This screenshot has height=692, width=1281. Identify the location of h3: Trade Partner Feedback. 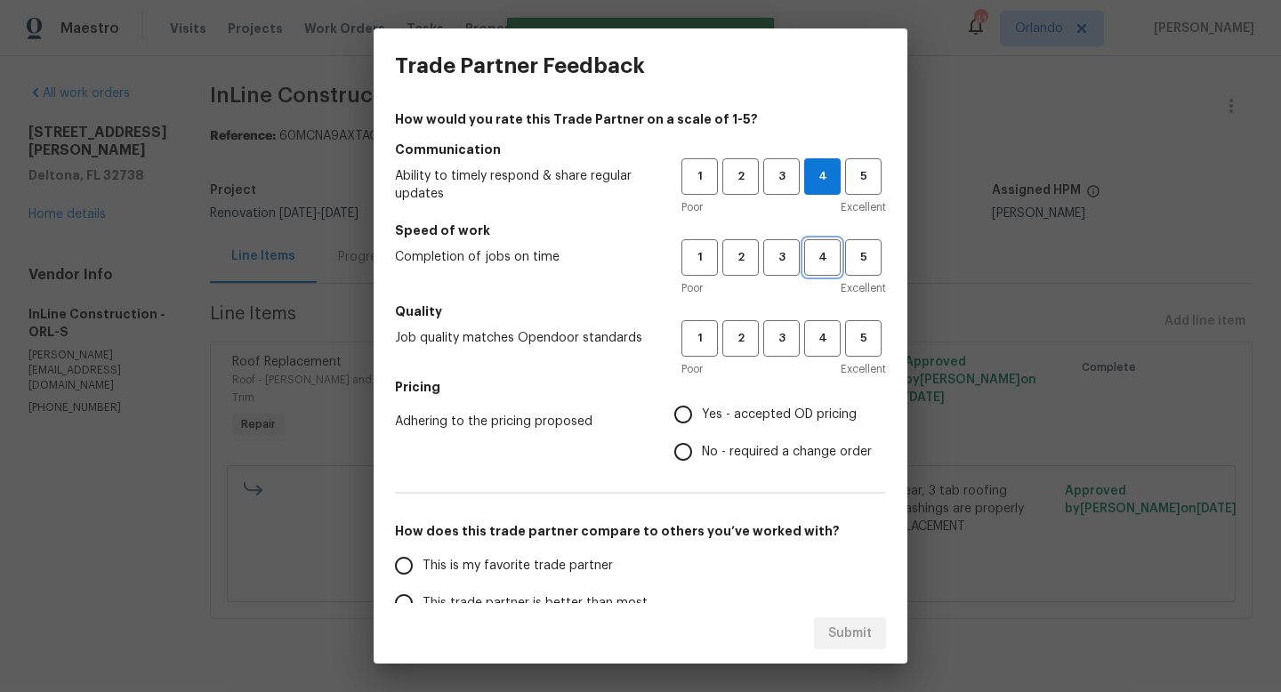
(519, 66).